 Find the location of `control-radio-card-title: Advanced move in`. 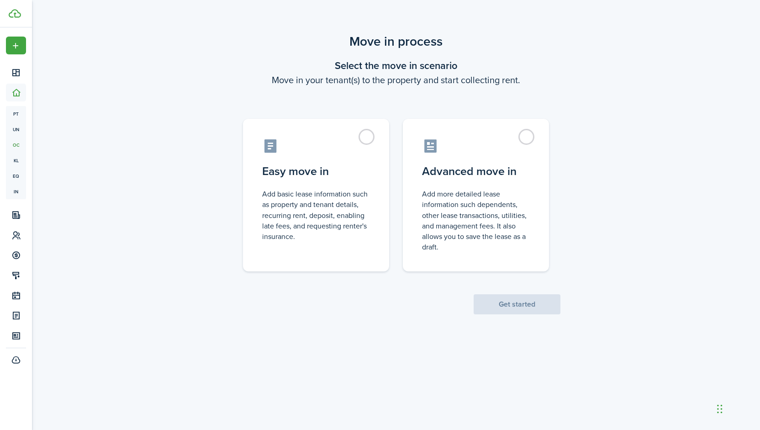

control-radio-card-title: Advanced move in is located at coordinates (476, 171).